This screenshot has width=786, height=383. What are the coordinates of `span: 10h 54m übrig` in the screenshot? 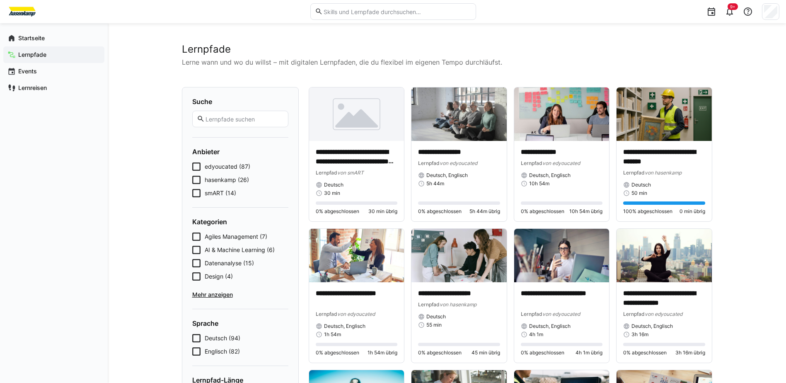 It's located at (586, 211).